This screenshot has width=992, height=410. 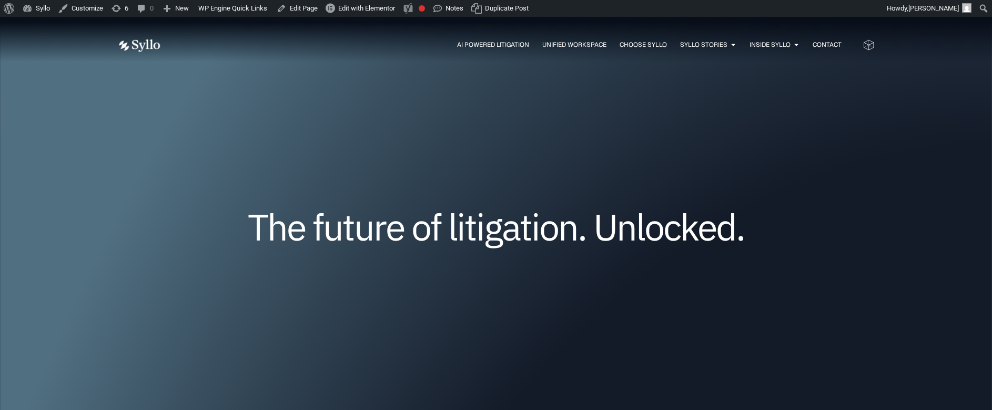 What do you see at coordinates (511, 45) in the screenshot?
I see `nav: Menu` at bounding box center [511, 45].